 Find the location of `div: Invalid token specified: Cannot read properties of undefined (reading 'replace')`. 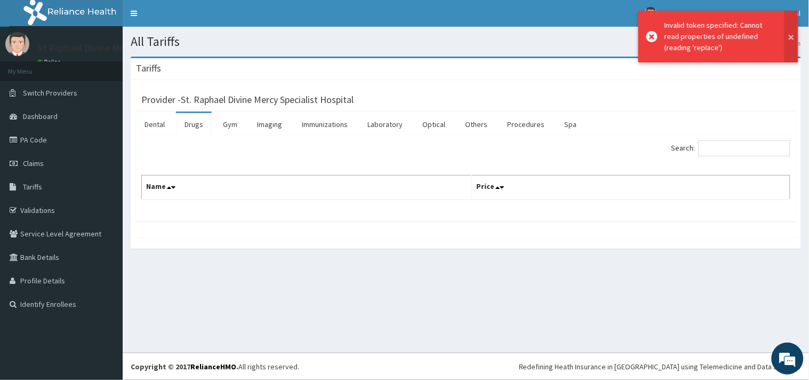

div: Invalid token specified: Cannot read properties of undefined (reading 'replace') is located at coordinates (719, 36).